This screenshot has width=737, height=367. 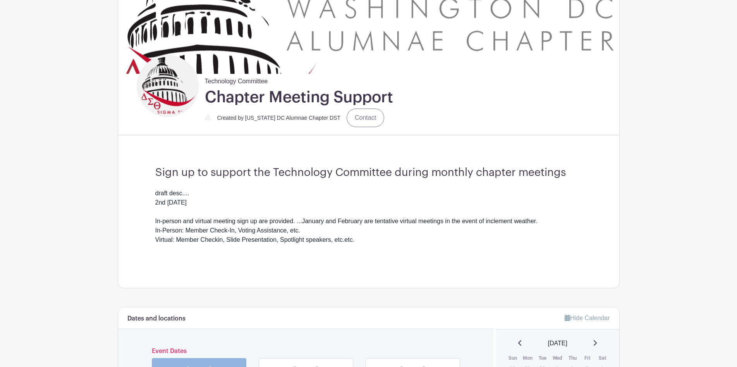 I want to click on th: Sun, so click(x=513, y=358).